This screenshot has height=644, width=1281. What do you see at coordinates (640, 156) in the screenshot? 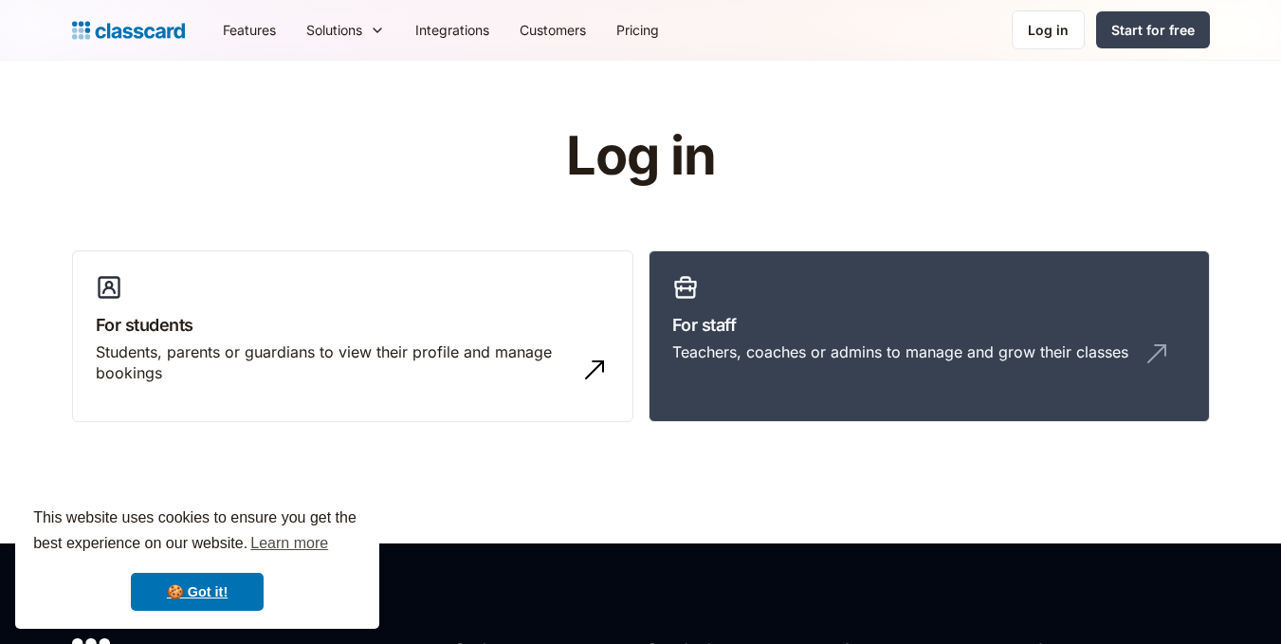
I see `h1: Log in` at bounding box center [640, 156].